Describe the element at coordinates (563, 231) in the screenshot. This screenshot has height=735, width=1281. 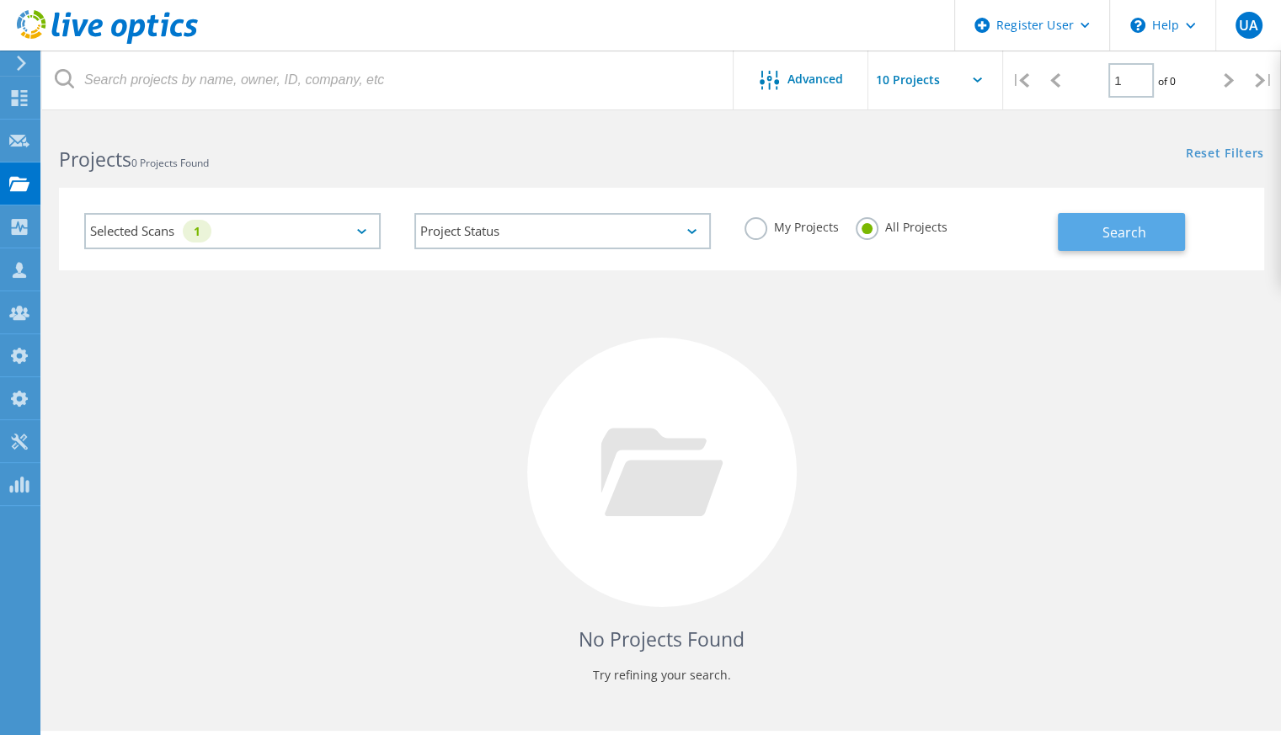
I see `div: Project Status` at that location.